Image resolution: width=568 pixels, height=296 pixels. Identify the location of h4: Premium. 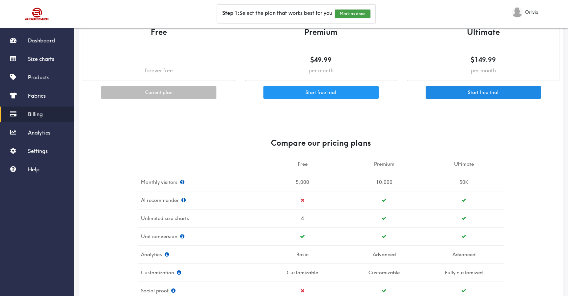
(321, 32).